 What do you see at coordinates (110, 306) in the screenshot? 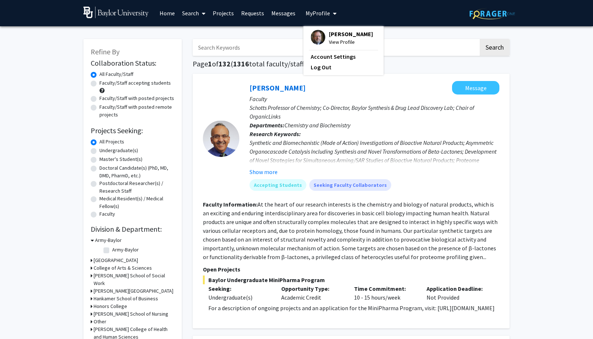
I see `h3: Honors College` at bounding box center [110, 306].